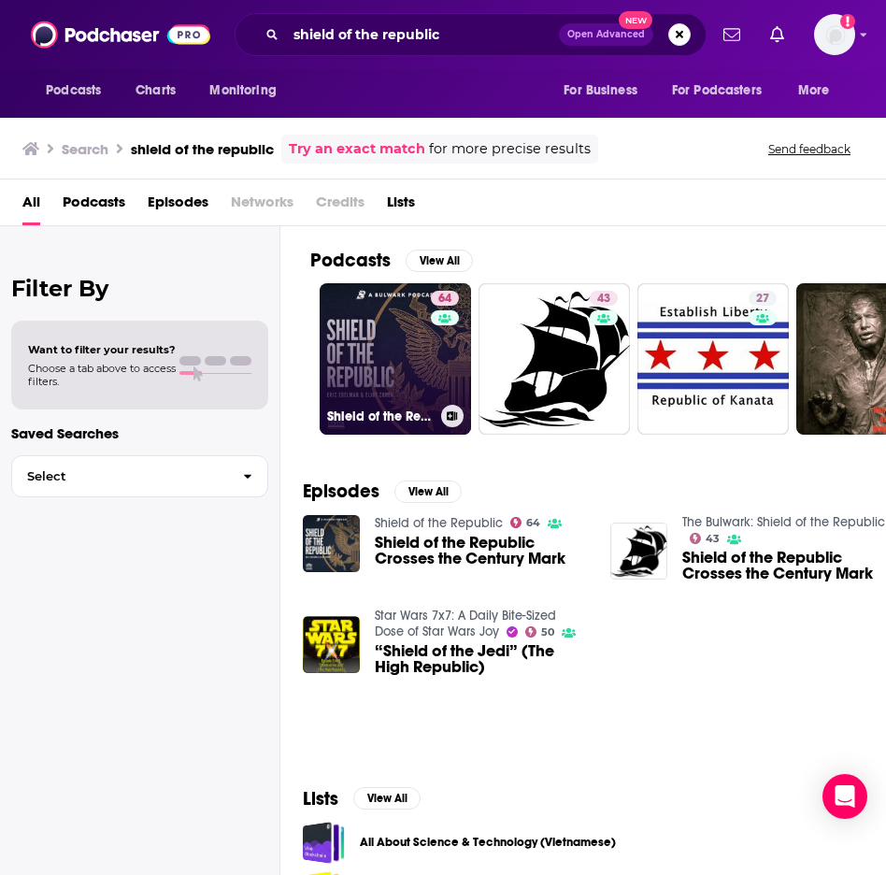 The height and width of the screenshot is (875, 886). What do you see at coordinates (93, 206) in the screenshot?
I see `a: Podcasts` at bounding box center [93, 206].